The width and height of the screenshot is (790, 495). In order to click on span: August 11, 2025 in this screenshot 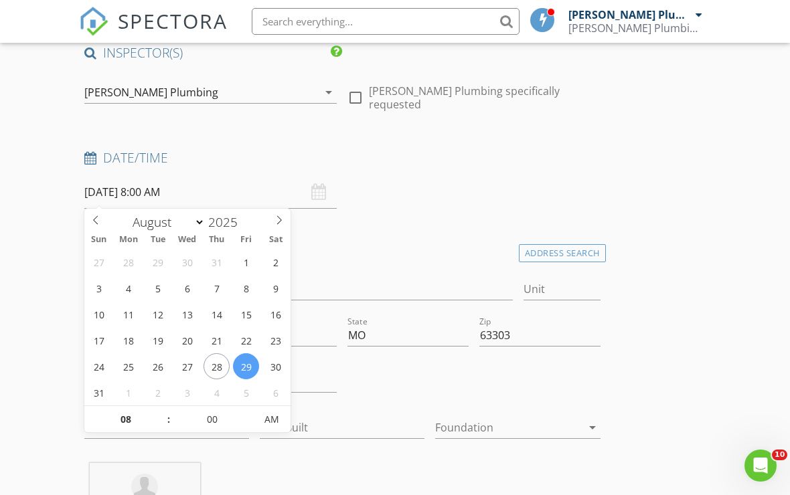, I will do `click(128, 314)`.